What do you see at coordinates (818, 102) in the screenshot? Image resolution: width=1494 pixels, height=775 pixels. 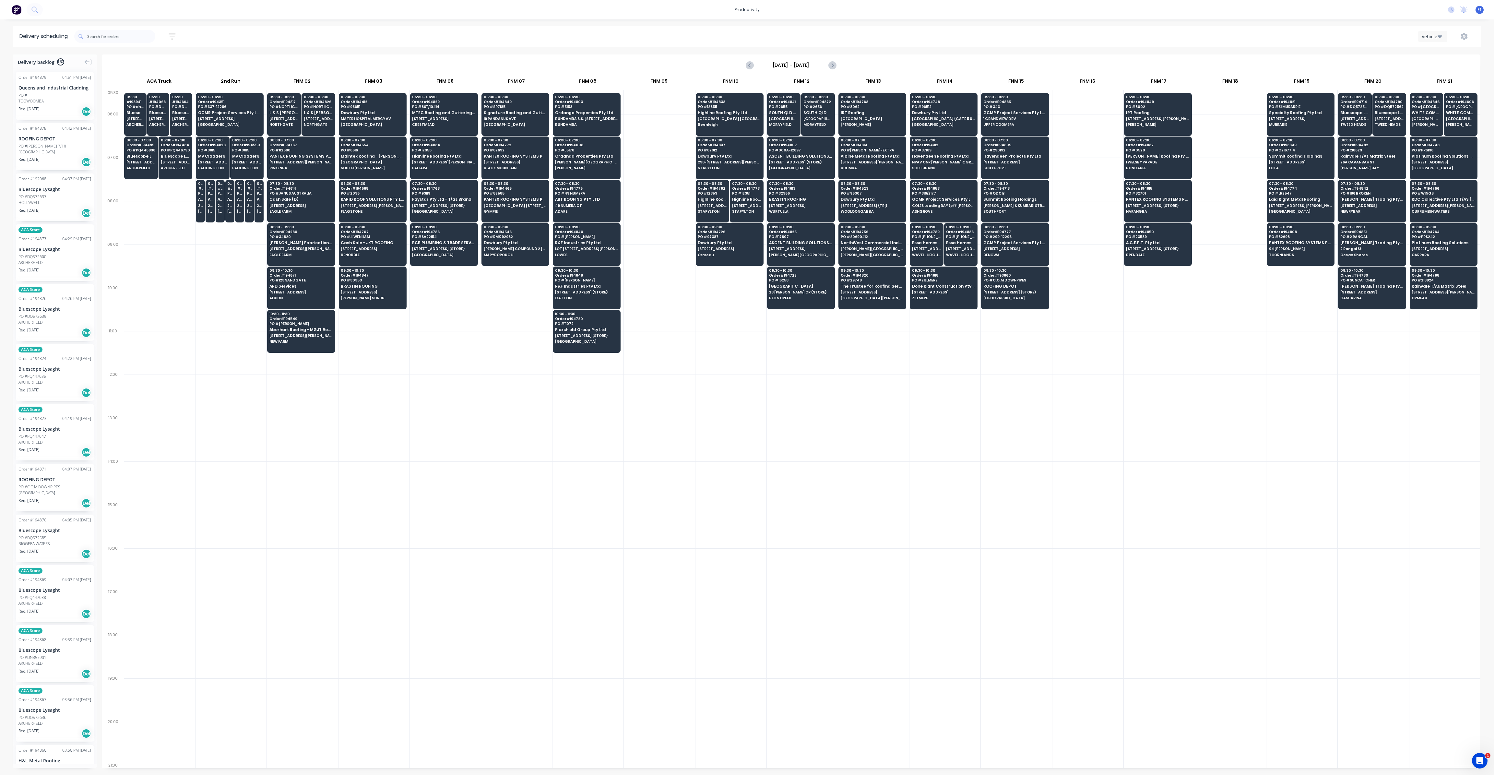 I see `span: Order # 194872` at bounding box center [818, 102].